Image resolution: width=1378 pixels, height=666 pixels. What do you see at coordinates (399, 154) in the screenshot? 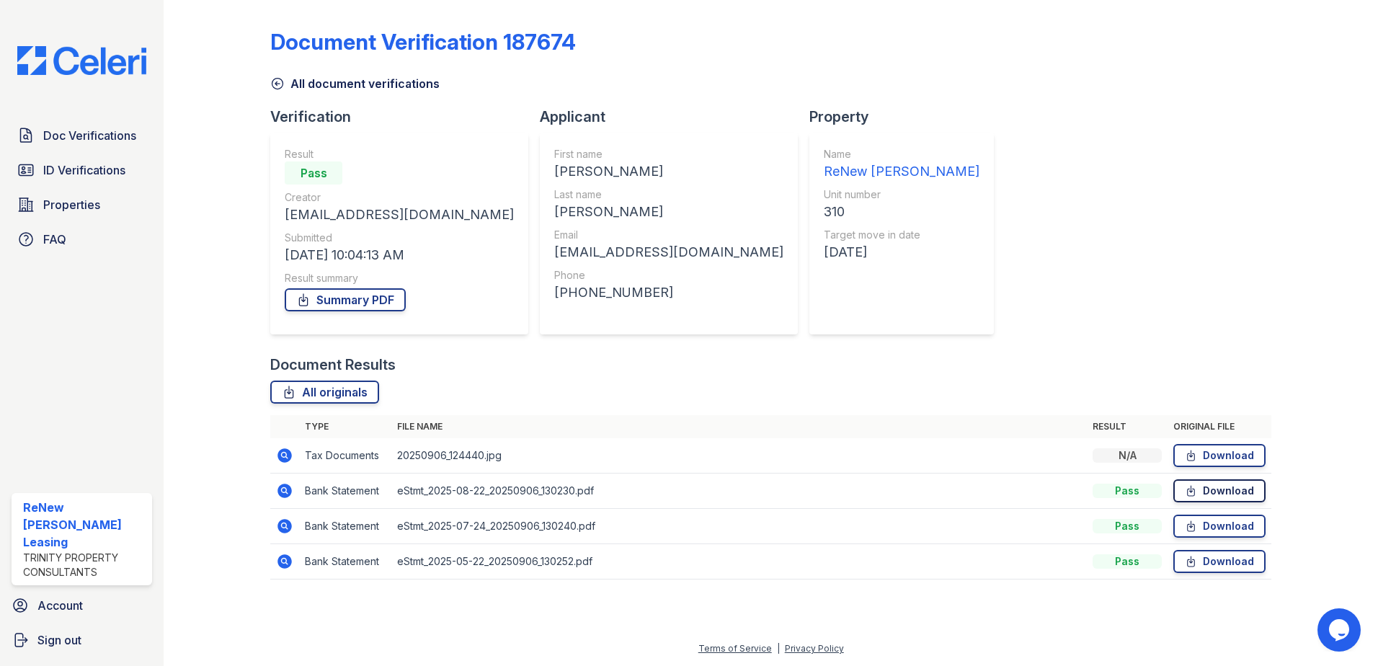
I see `div: Result` at bounding box center [399, 154].